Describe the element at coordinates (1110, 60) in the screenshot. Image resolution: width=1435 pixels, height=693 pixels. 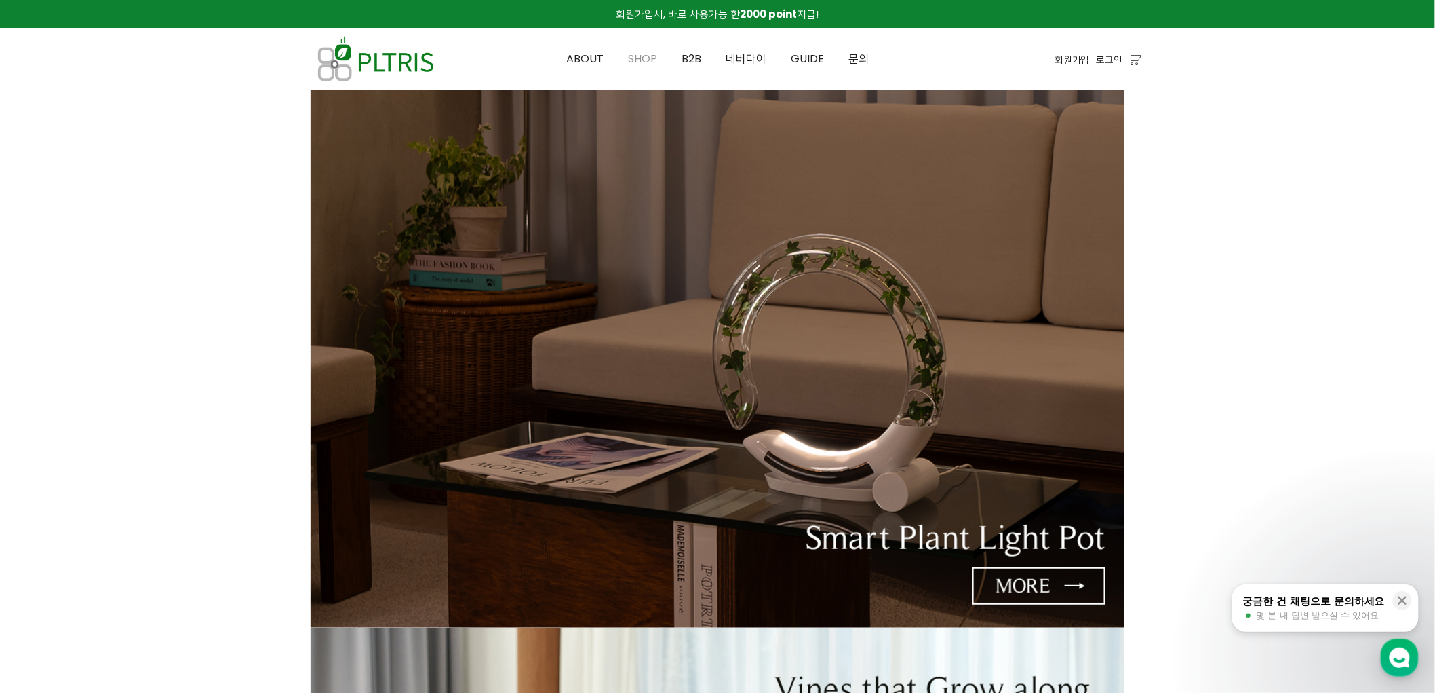
I see `a: 로그인` at that location.